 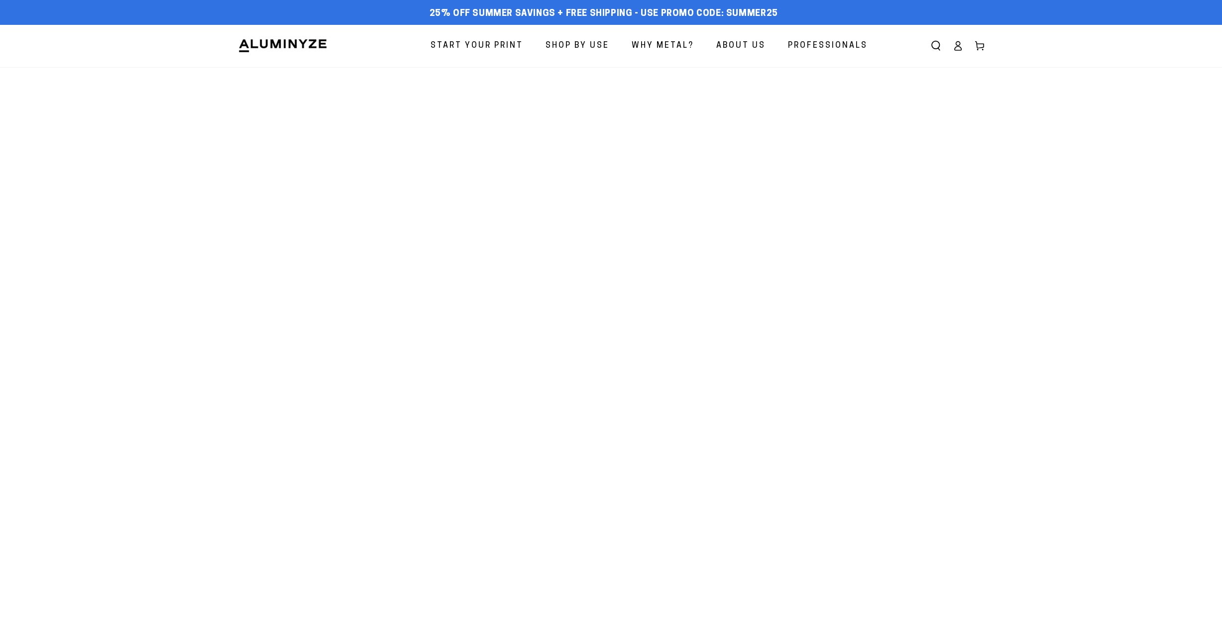 I want to click on span: Shop By Use, so click(x=577, y=46).